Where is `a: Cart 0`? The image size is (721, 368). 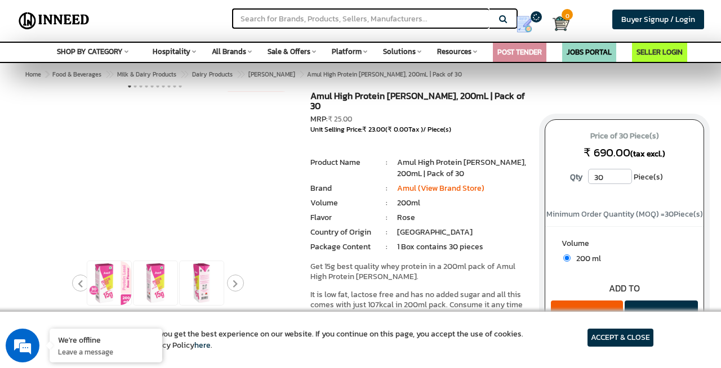 a: Cart 0 is located at coordinates (556, 24).